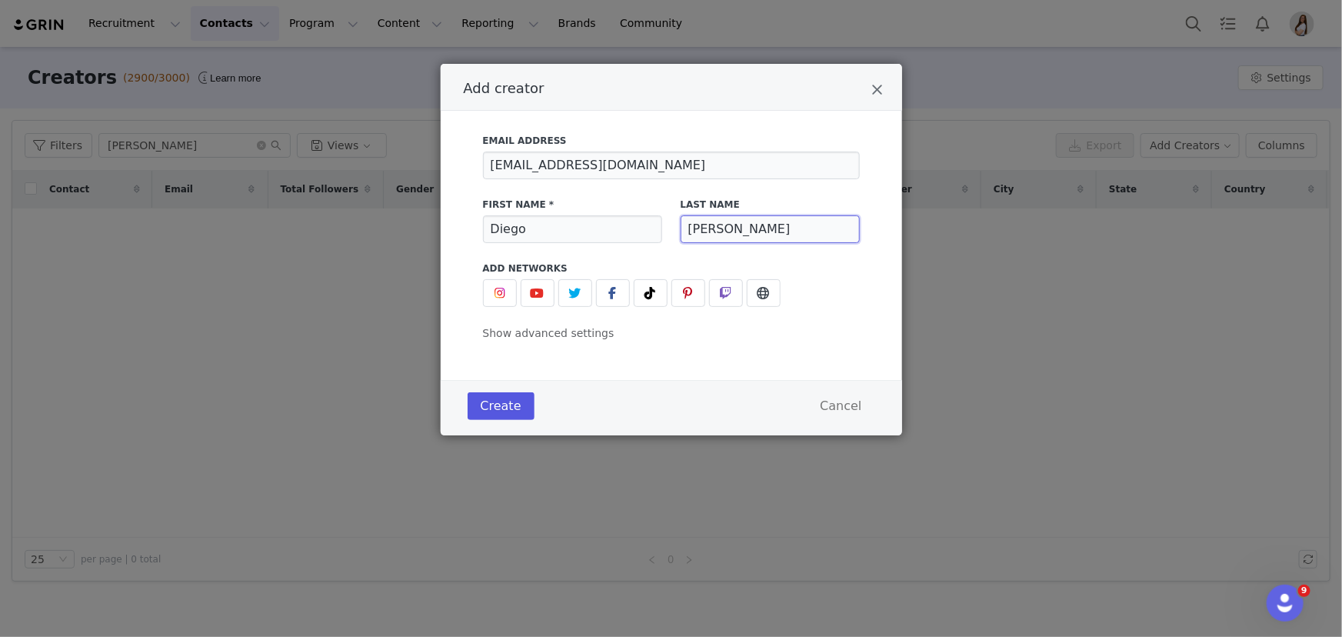  I want to click on div: Add creator, so click(671, 249).